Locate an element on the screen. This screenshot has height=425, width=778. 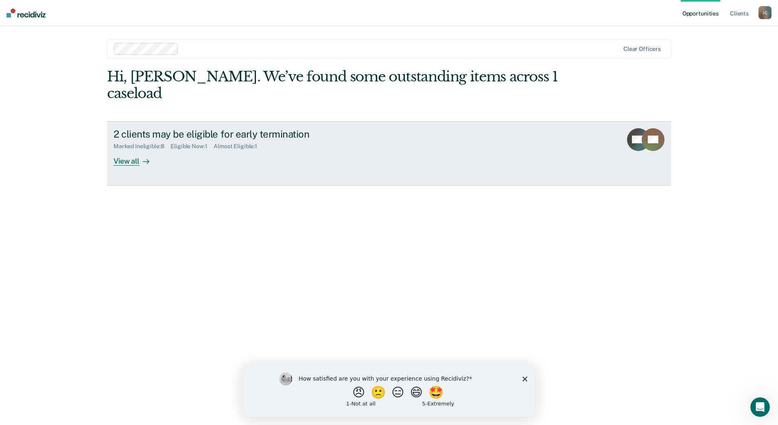
img: Recidiviz is located at coordinates (26, 13).